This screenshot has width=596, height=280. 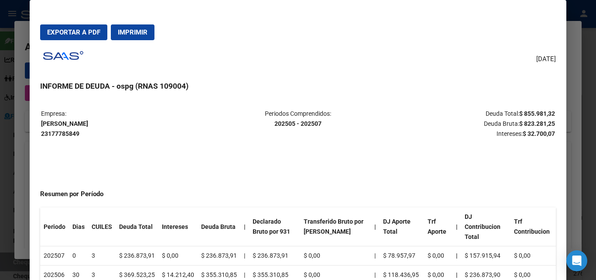 What do you see at coordinates (402, 226) in the screenshot?
I see `th: DJ Aporte Total` at bounding box center [402, 226].